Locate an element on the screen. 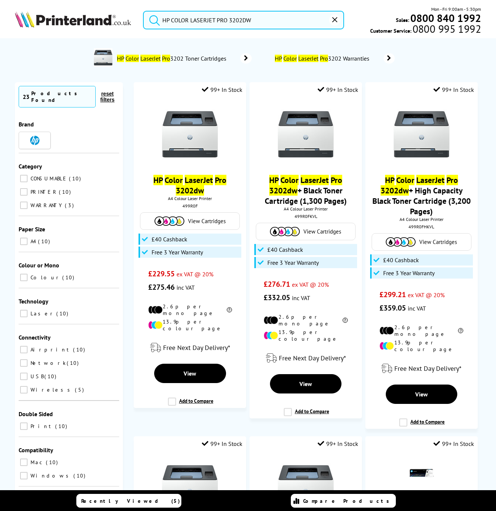 The height and width of the screenshot is (511, 496). span: PRINTER is located at coordinates (43, 192).